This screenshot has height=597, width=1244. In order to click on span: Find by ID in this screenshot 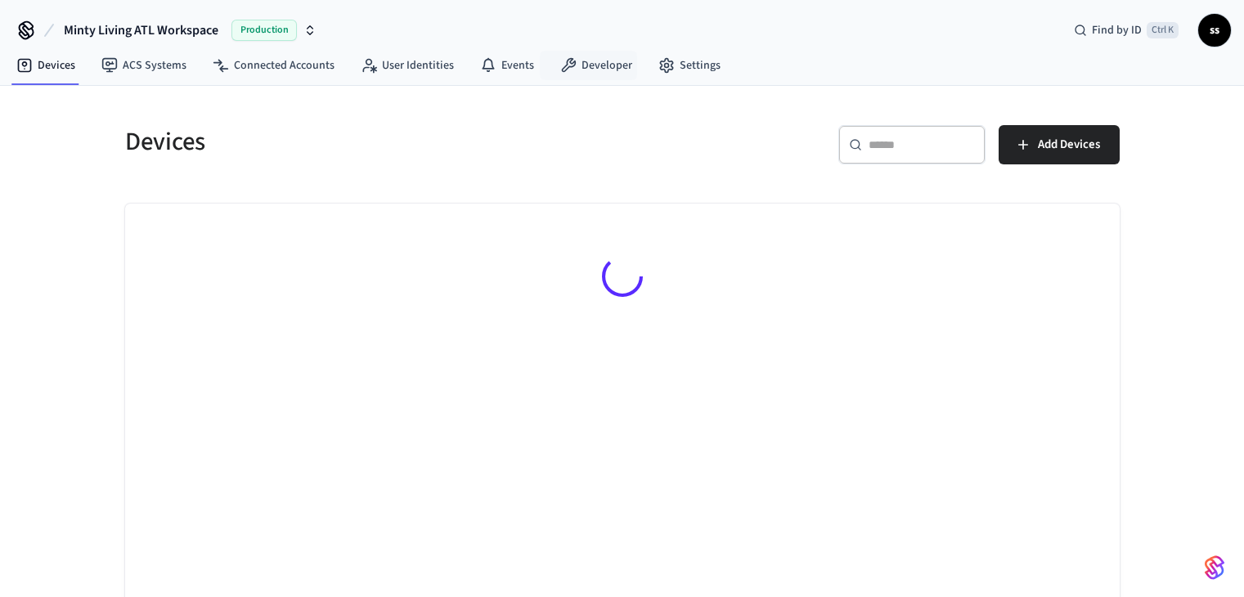, I will do `click(1117, 30)`.